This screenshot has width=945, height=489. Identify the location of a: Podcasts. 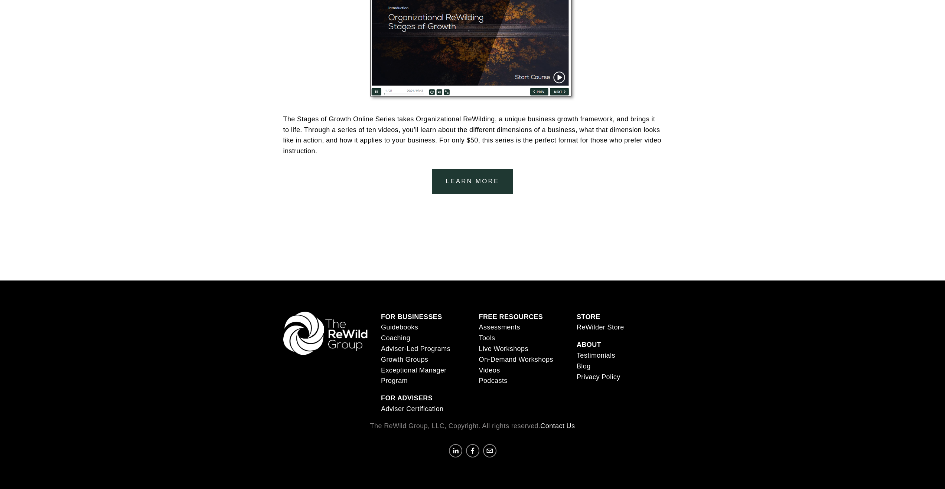
(493, 381).